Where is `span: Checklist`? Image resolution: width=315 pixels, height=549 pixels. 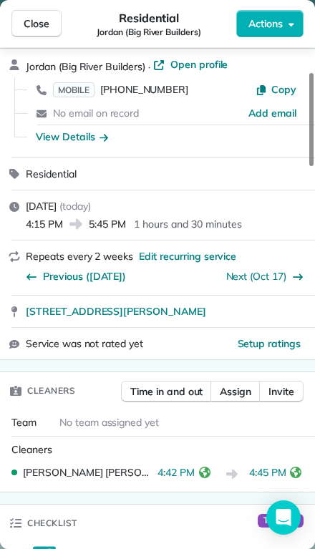
span: Checklist is located at coordinates (52, 523).